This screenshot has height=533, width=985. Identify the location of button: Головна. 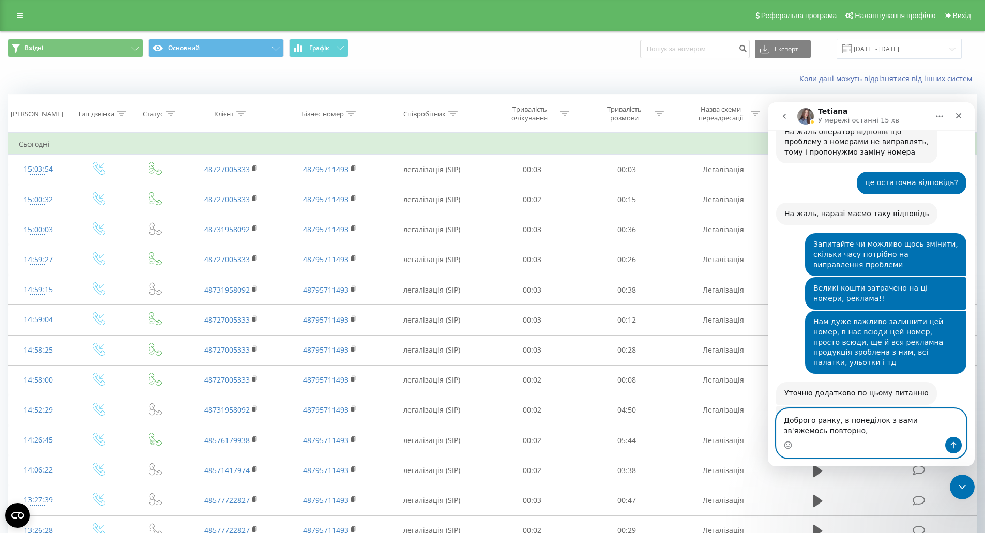
(172, 14).